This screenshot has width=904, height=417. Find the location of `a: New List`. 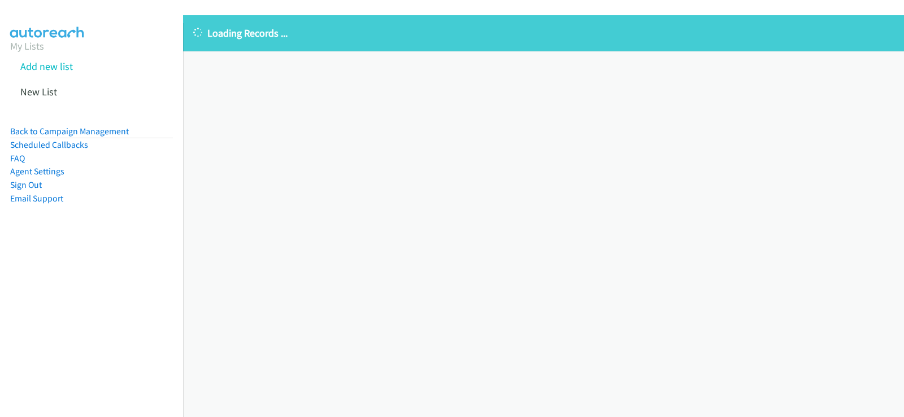

a: New List is located at coordinates (38, 92).